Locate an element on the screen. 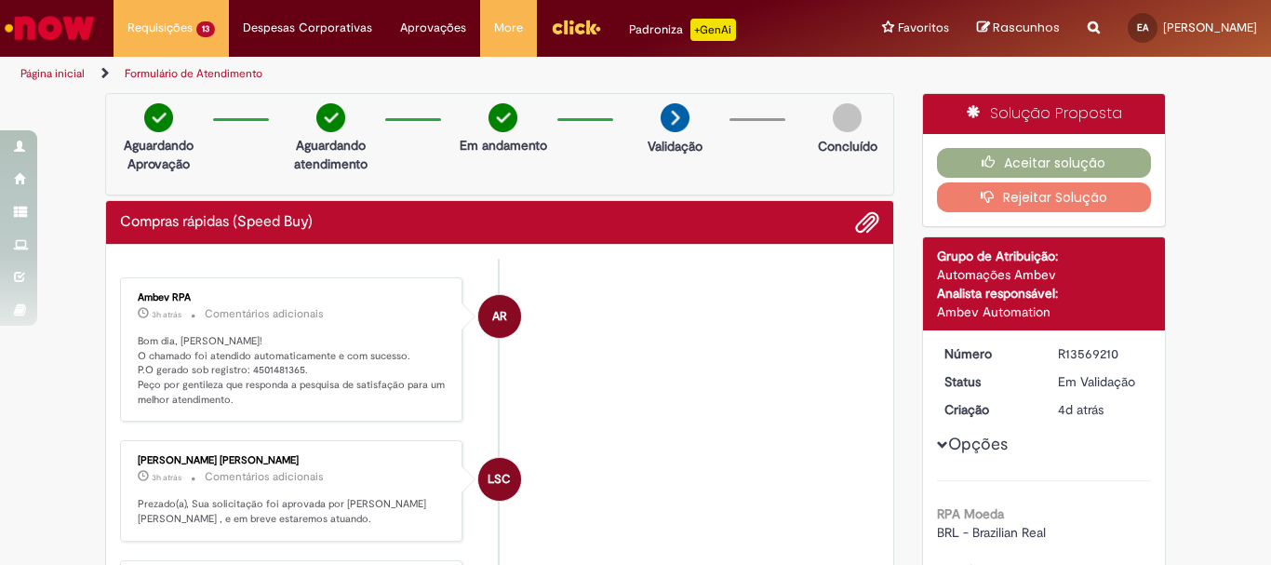 The height and width of the screenshot is (565, 1271). img: ServiceNow is located at coordinates (49, 28).